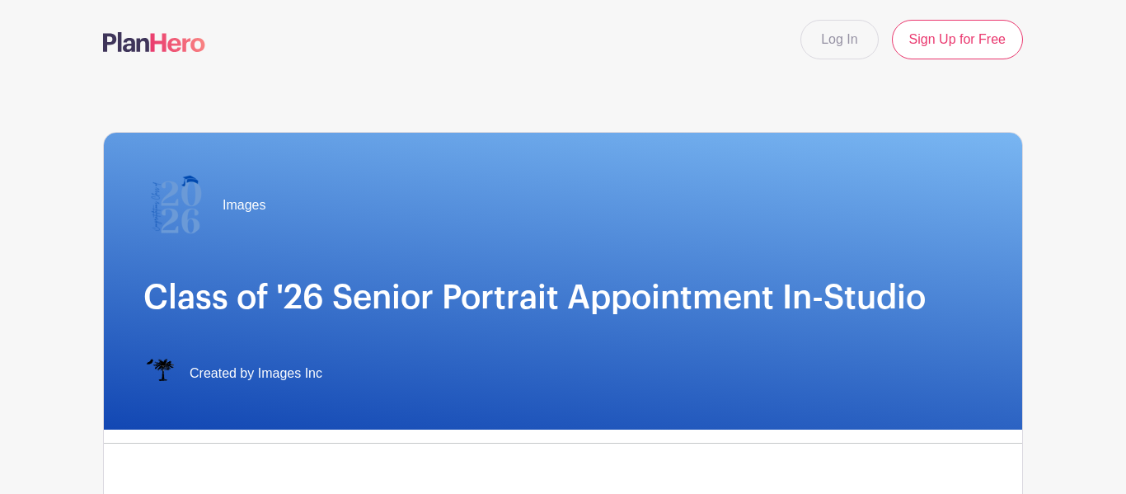 The width and height of the screenshot is (1126, 494). I want to click on h1: Class of '26 Senior Portrait Appointment In-Studio, so click(563, 297).